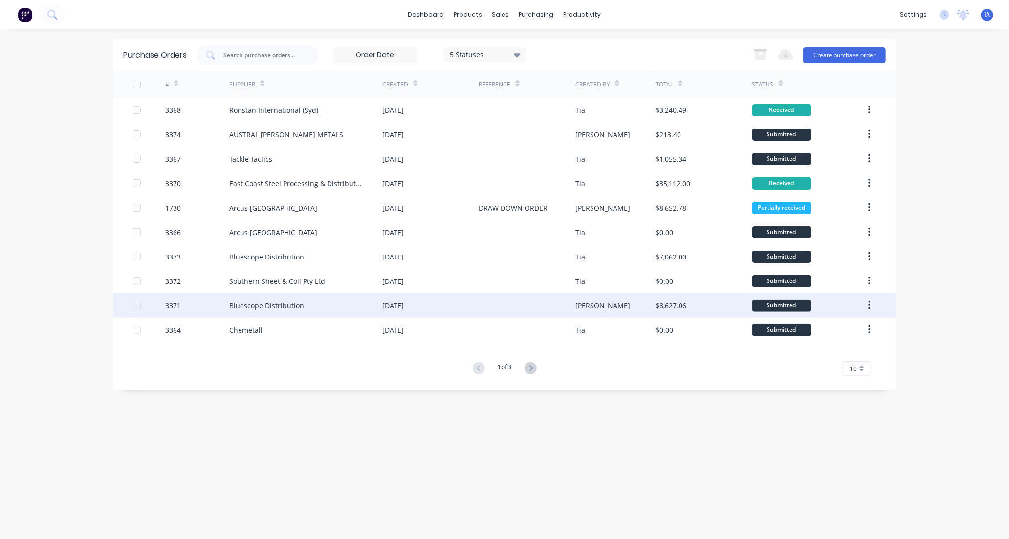  I want to click on div: Tackle Tactics, so click(251, 159).